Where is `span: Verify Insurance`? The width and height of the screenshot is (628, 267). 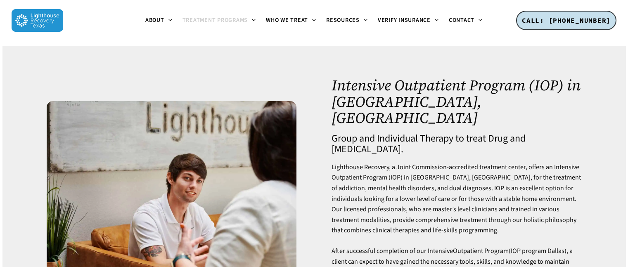 span: Verify Insurance is located at coordinates (404, 20).